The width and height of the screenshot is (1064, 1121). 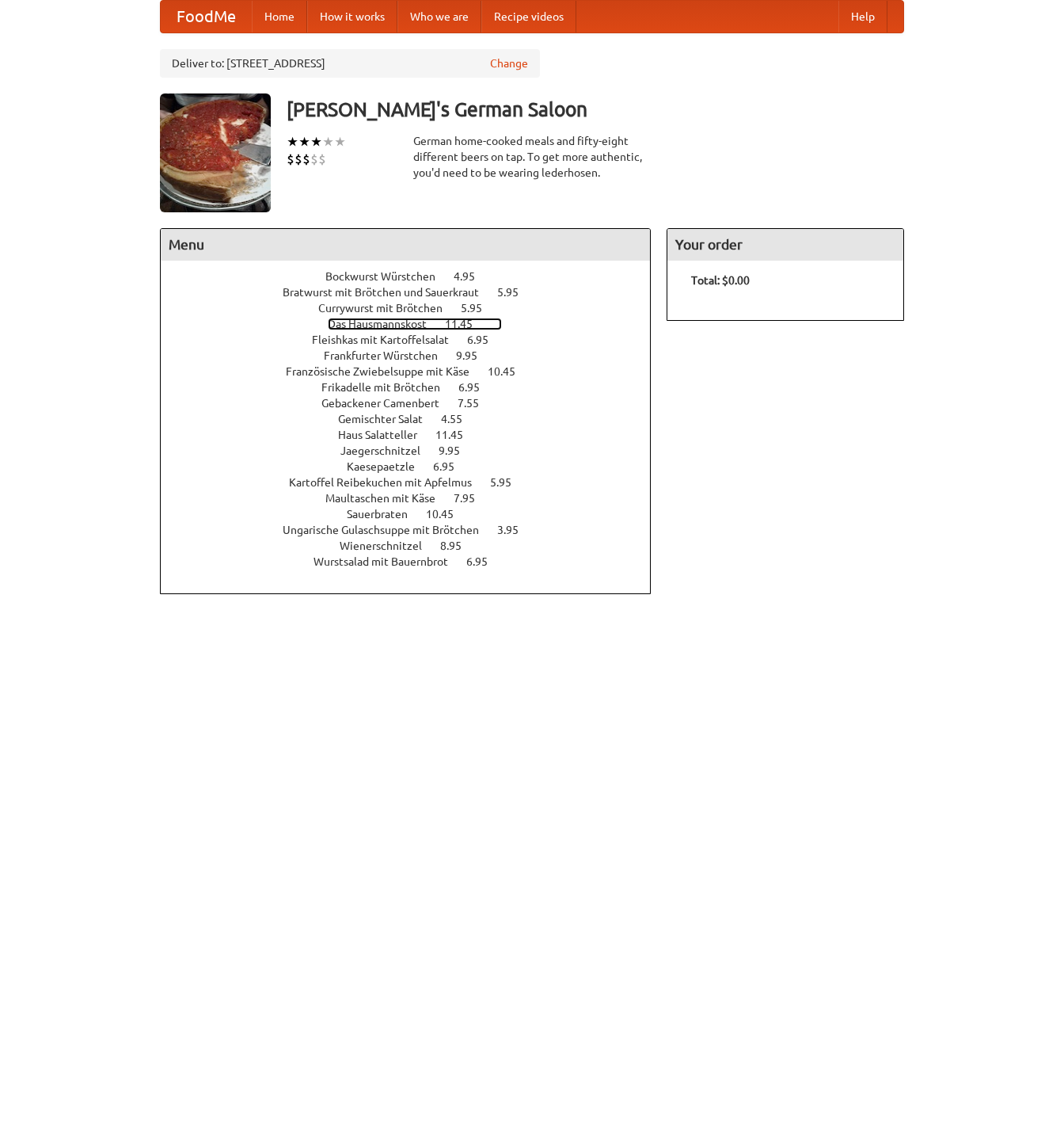 I want to click on span: Französische Zwiebelsuppe mit Käse, so click(x=386, y=371).